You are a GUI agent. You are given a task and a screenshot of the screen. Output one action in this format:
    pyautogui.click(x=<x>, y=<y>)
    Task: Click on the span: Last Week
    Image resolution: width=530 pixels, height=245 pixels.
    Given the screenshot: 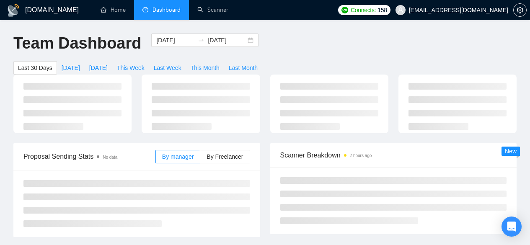 What is the action you would take?
    pyautogui.click(x=168, y=68)
    